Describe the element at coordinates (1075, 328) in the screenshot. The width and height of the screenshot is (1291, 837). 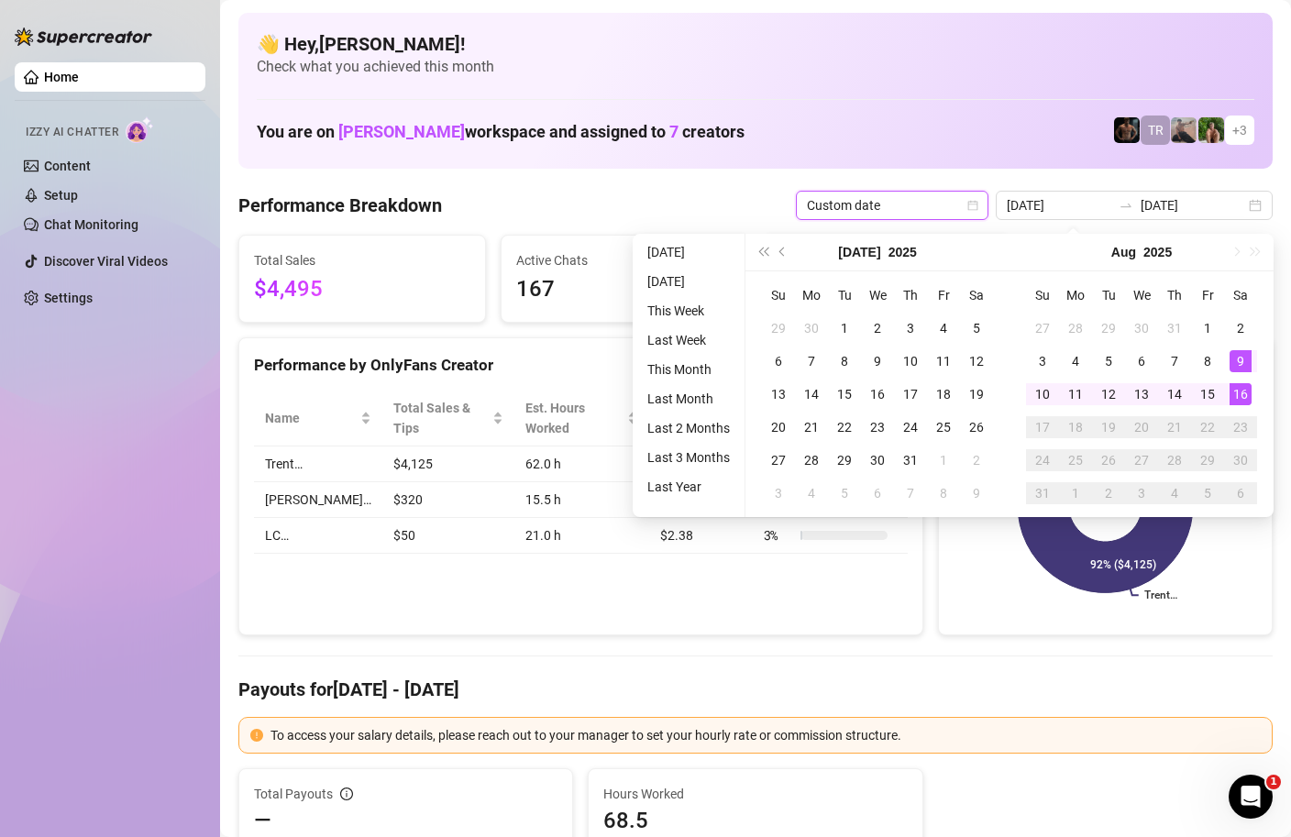
I see `td: 2025-07-28` at that location.